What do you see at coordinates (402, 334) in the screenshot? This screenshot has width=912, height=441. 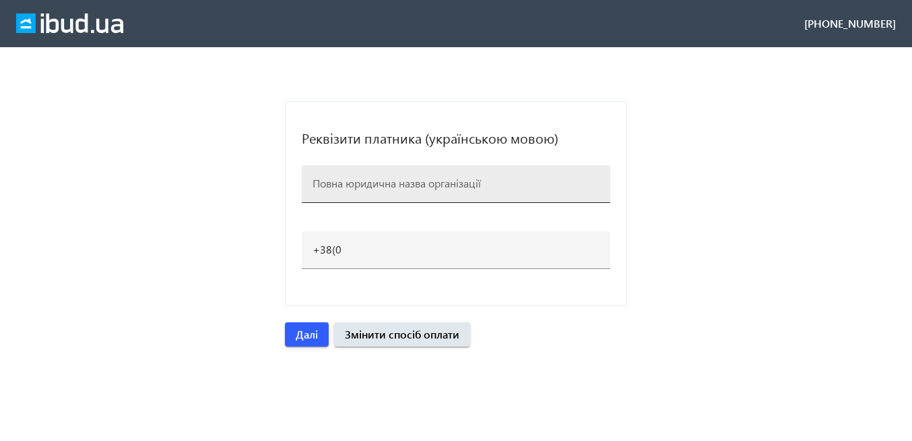 I see `button: Змінити спосіб оплати` at bounding box center [402, 334].